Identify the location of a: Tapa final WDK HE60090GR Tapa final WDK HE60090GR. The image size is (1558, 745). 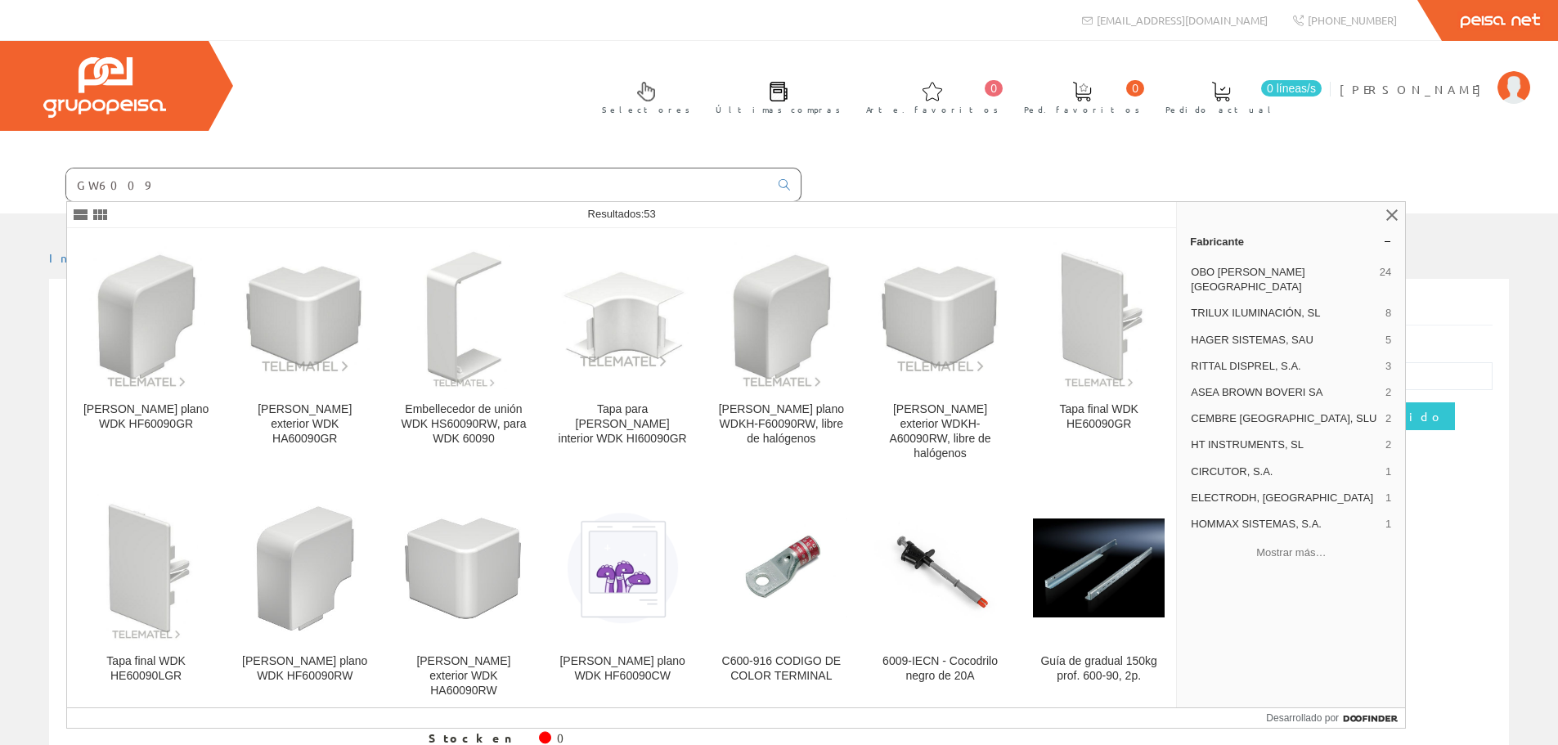
(1098, 354).